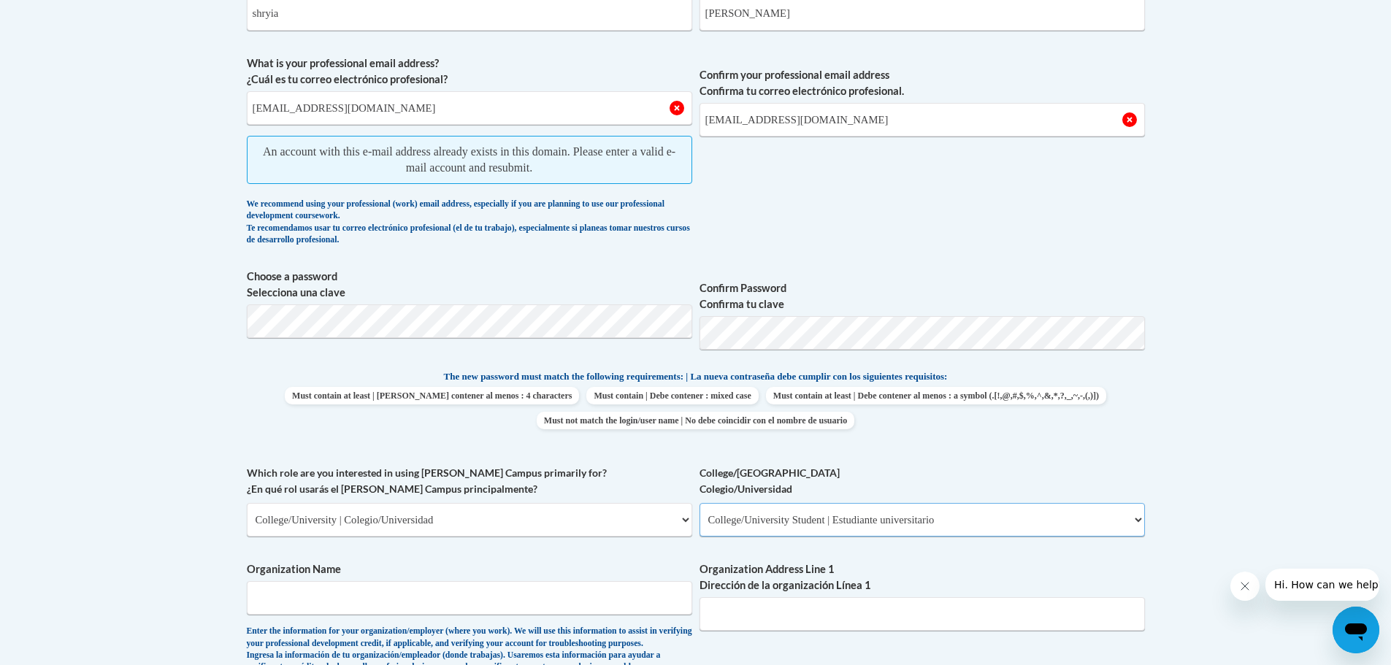  Describe the element at coordinates (695, 420) in the screenshot. I see `span: Must not match the login/user name | No debe coincidir con el nombre de usuario` at that location.